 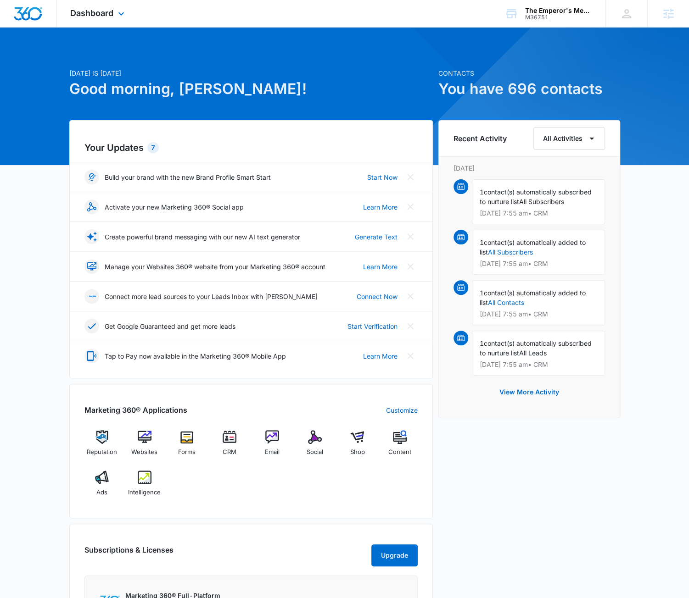 What do you see at coordinates (529, 392) in the screenshot?
I see `button: View More Activity` at bounding box center [529, 392].